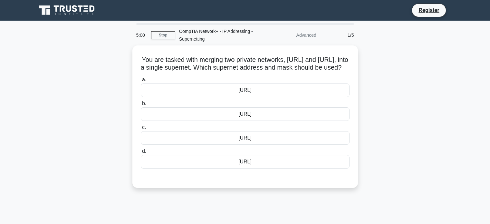 The width and height of the screenshot is (490, 224). I want to click on span: a., so click(144, 79).